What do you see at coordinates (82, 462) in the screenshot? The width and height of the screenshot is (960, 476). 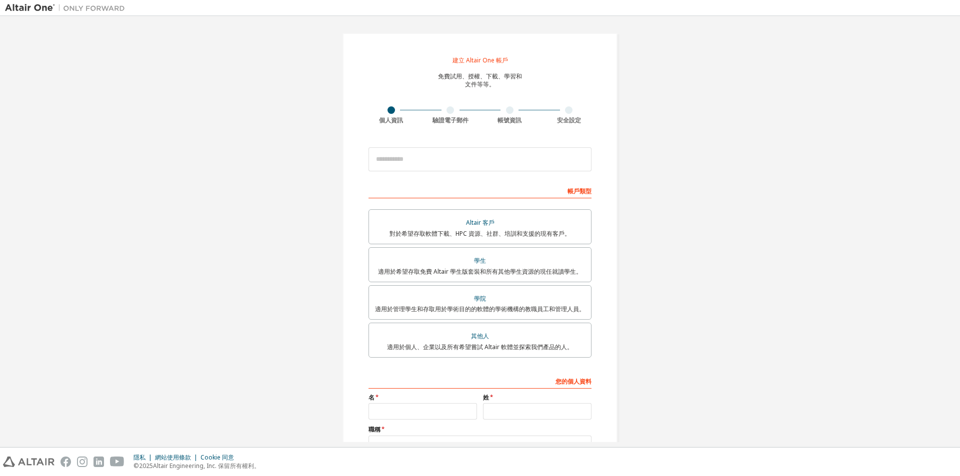 I see `img: instagram.svg` at bounding box center [82, 462].